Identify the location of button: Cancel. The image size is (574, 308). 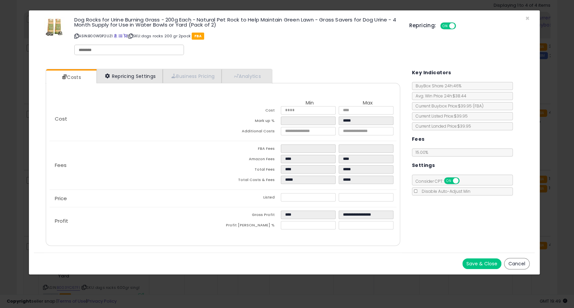
(516, 264).